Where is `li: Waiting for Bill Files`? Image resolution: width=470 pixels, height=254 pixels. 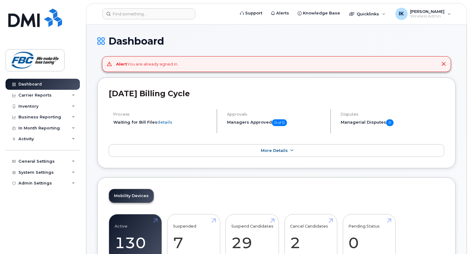 li: Waiting for Bill Files is located at coordinates (162, 122).